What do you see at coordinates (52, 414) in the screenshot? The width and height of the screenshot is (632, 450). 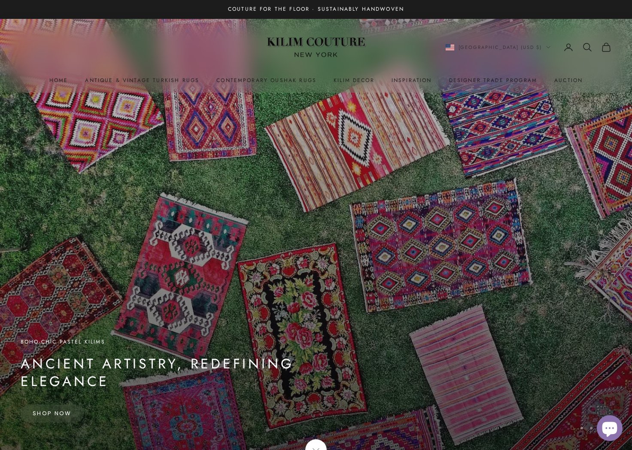 I see `a: Shop Now` at bounding box center [52, 414].